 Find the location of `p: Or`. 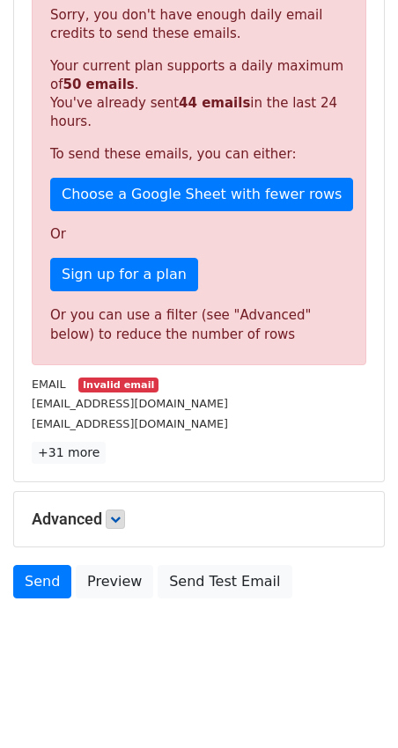

p: Or is located at coordinates (199, 234).